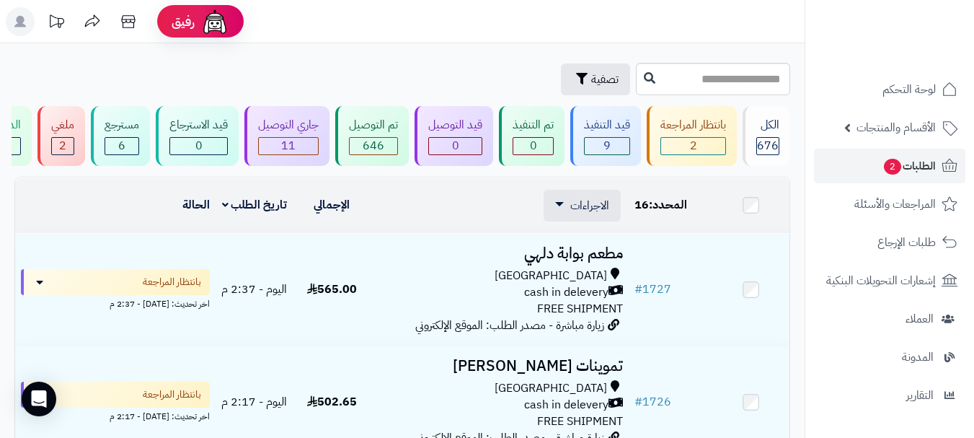 The image size is (974, 438). What do you see at coordinates (919, 319) in the screenshot?
I see `span: العملاء` at bounding box center [919, 319].